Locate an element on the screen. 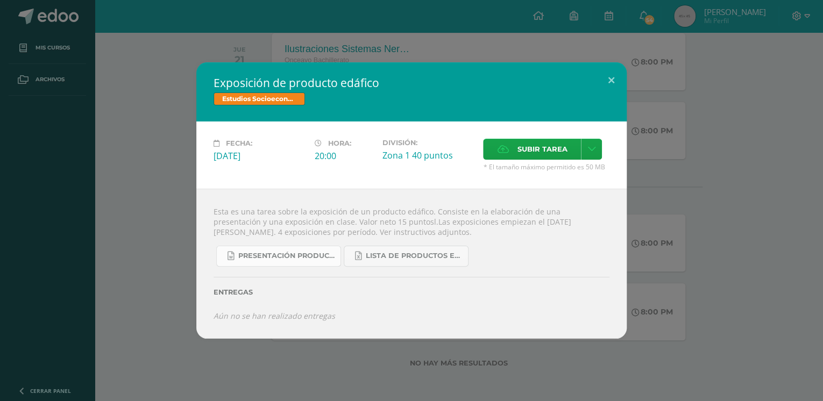  span: Presentación producto edáfico zona 14 2025.docx is located at coordinates (287, 256).